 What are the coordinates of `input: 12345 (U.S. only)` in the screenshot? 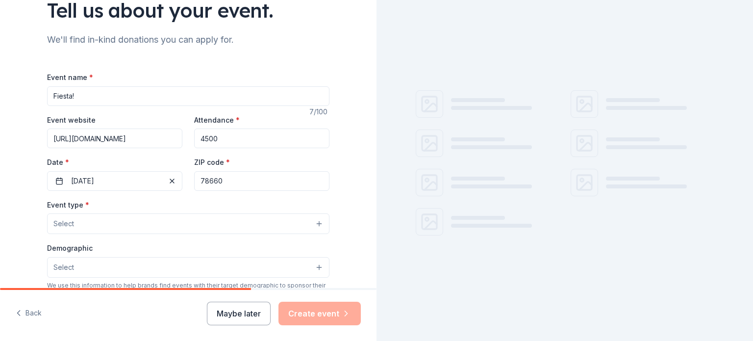 It's located at (262, 181).